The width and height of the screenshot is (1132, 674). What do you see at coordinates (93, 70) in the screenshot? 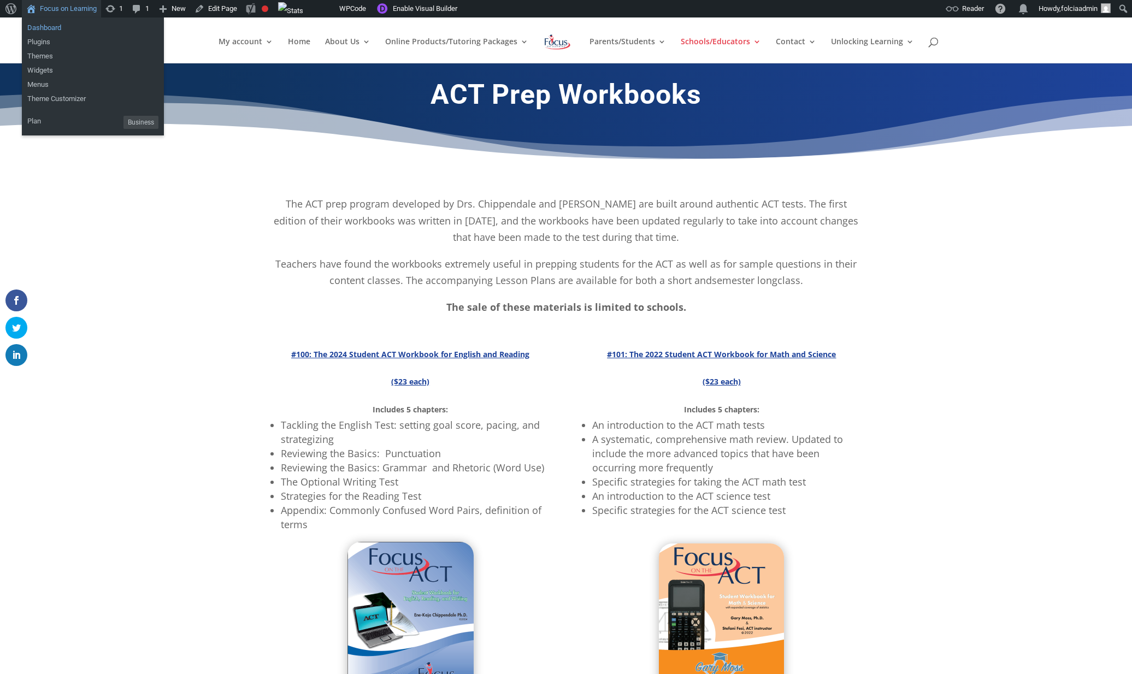
I see `a: Widgets` at bounding box center [93, 70].